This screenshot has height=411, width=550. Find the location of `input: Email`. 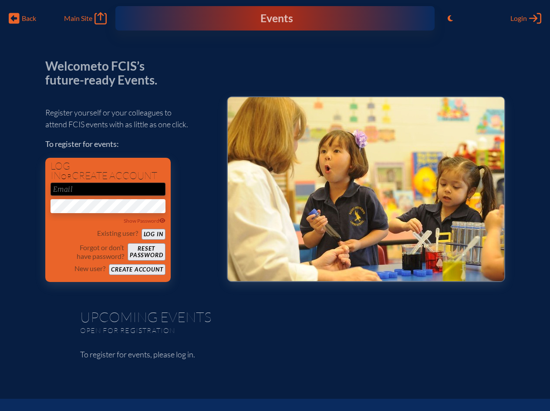

input: Email is located at coordinates (108, 189).